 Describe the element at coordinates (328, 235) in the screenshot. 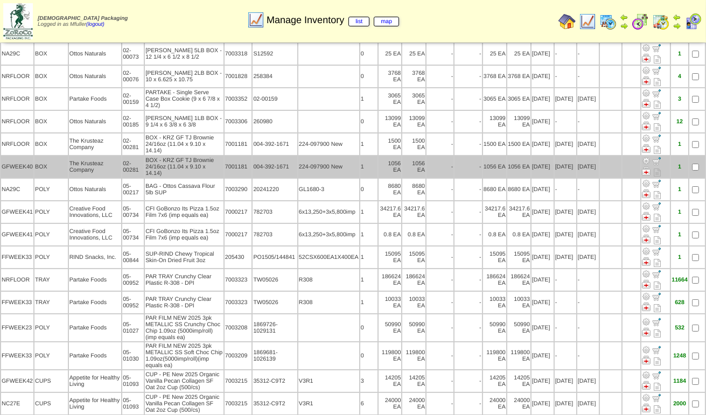

I see `td: 6x13,250+3x5,800imp` at that location.